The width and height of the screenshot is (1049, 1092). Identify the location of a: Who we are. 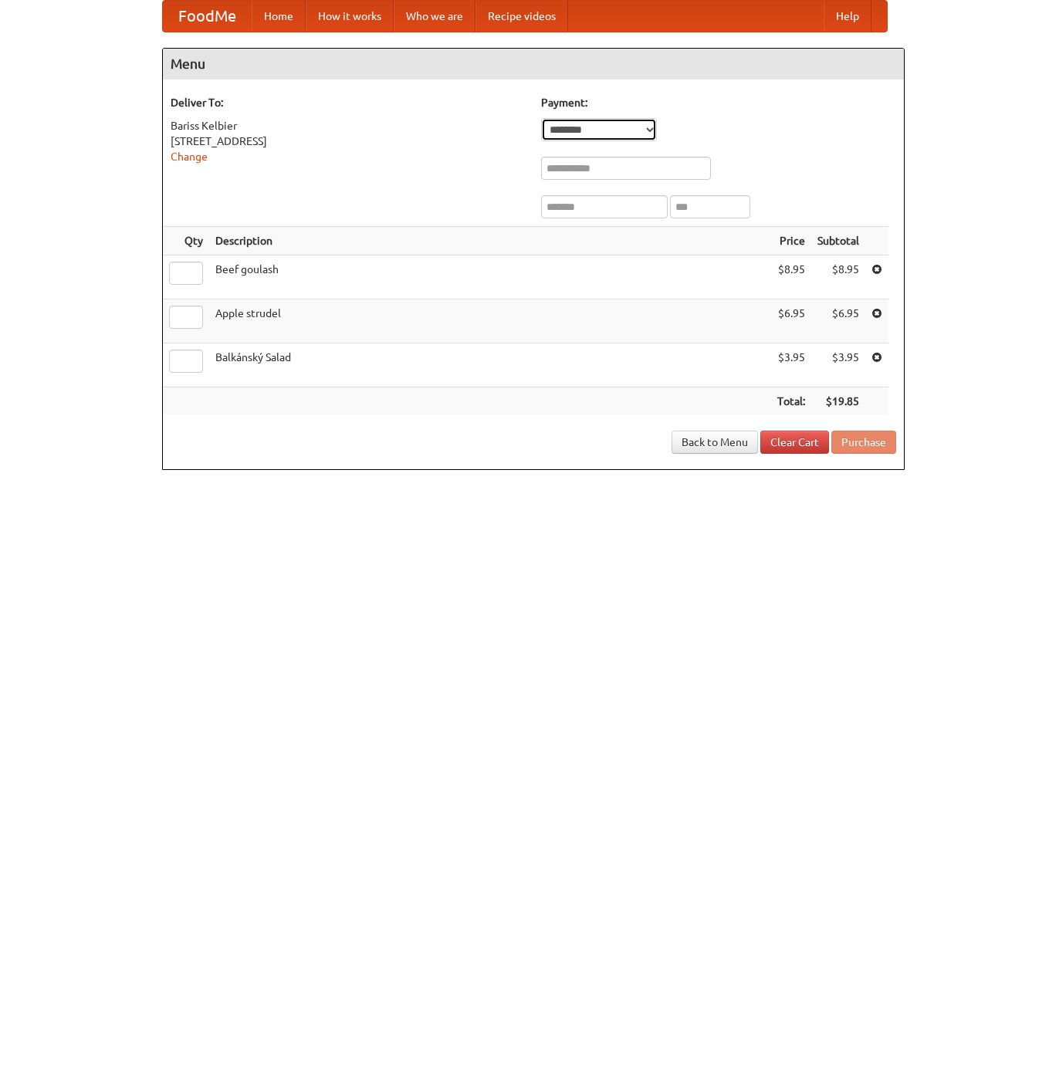
(435, 16).